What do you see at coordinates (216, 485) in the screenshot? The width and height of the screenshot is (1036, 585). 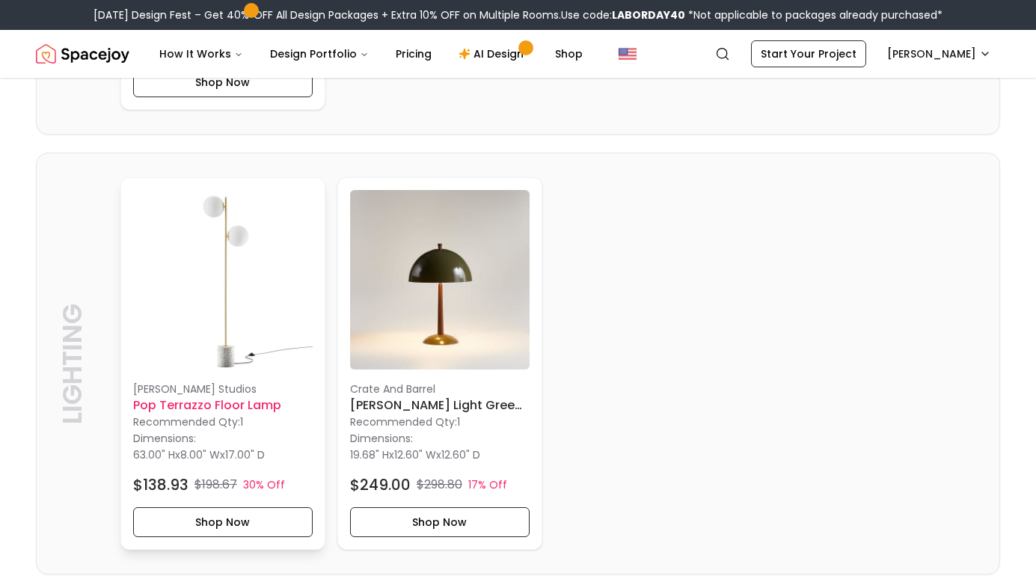 I see `p: $198.67` at bounding box center [216, 485].